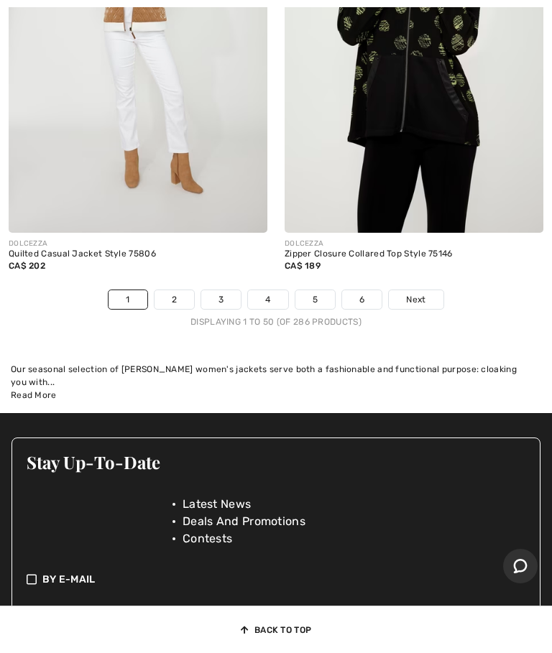 Image resolution: width=552 pixels, height=653 pixels. I want to click on a: 5, so click(315, 299).